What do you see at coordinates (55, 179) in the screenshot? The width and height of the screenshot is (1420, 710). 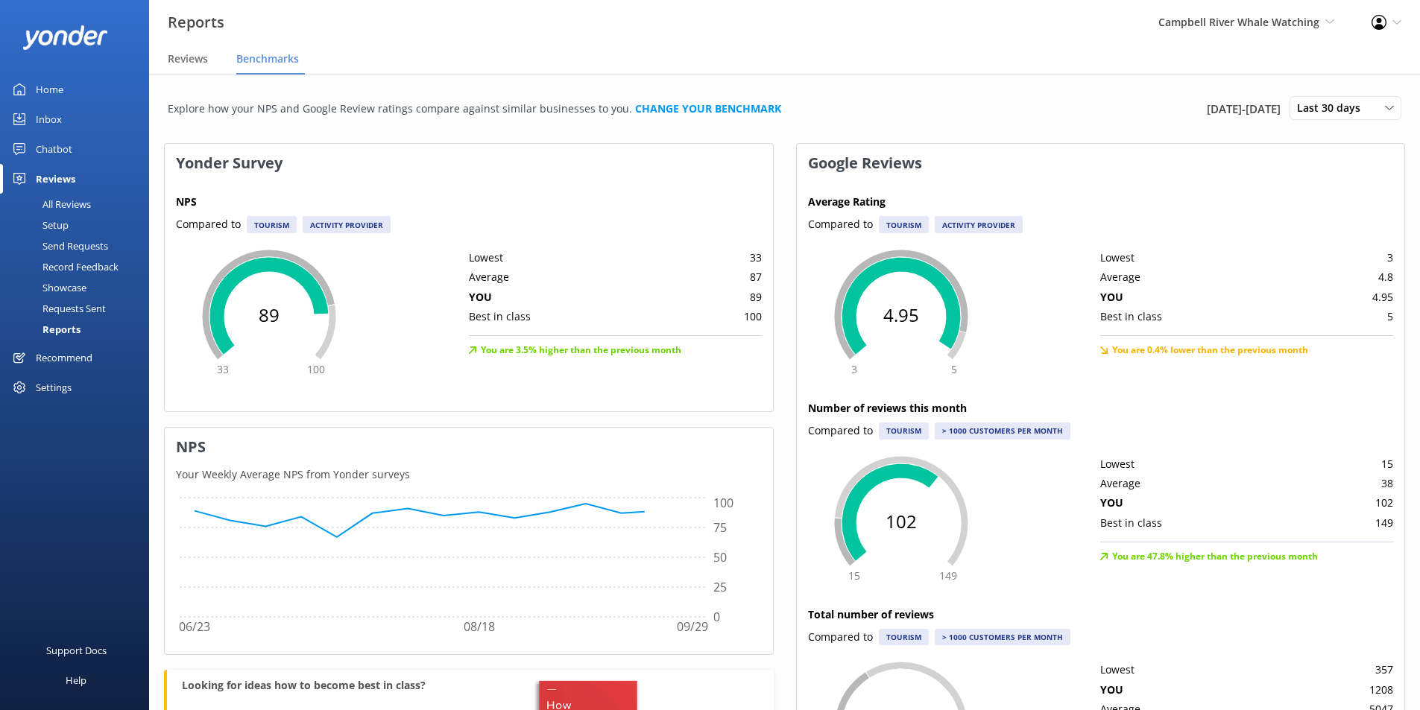 I see `div: Reviews` at bounding box center [55, 179].